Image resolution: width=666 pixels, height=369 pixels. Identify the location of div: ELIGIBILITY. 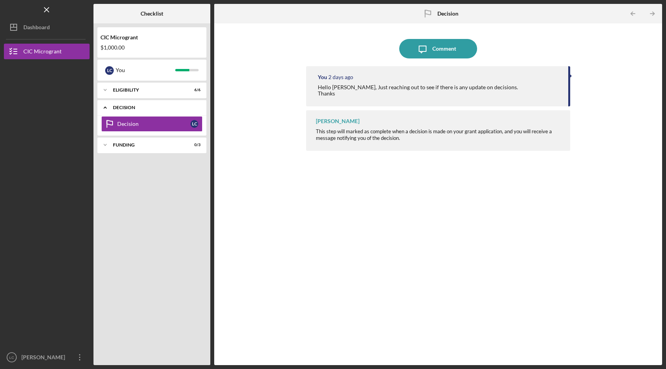
(147, 90).